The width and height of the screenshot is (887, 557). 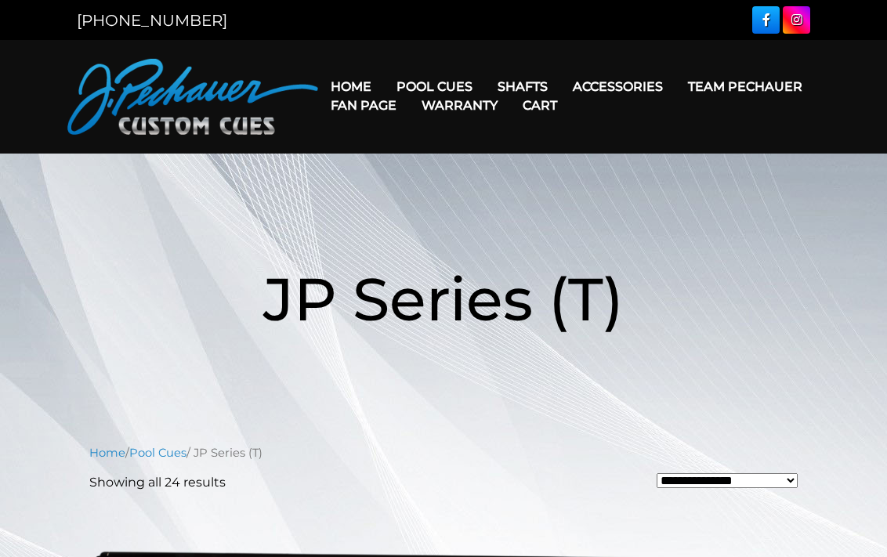 What do you see at coordinates (158, 483) in the screenshot?
I see `p: Showing all 24 results` at bounding box center [158, 483].